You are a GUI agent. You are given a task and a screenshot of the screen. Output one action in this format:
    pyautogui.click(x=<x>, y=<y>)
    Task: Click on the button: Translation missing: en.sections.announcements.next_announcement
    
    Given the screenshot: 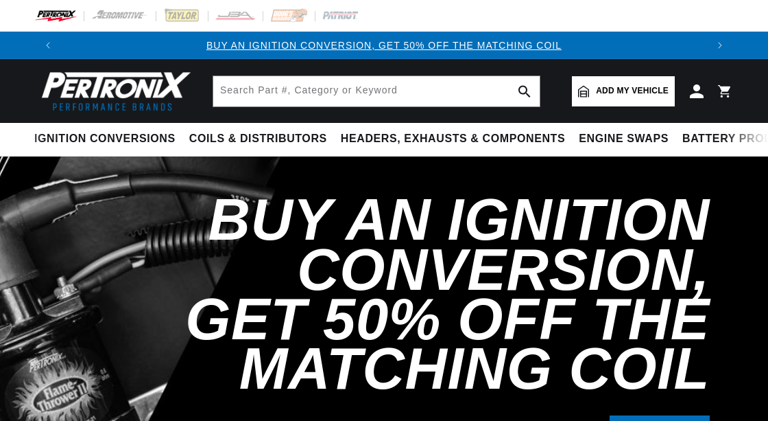 What is the action you would take?
    pyautogui.click(x=720, y=45)
    